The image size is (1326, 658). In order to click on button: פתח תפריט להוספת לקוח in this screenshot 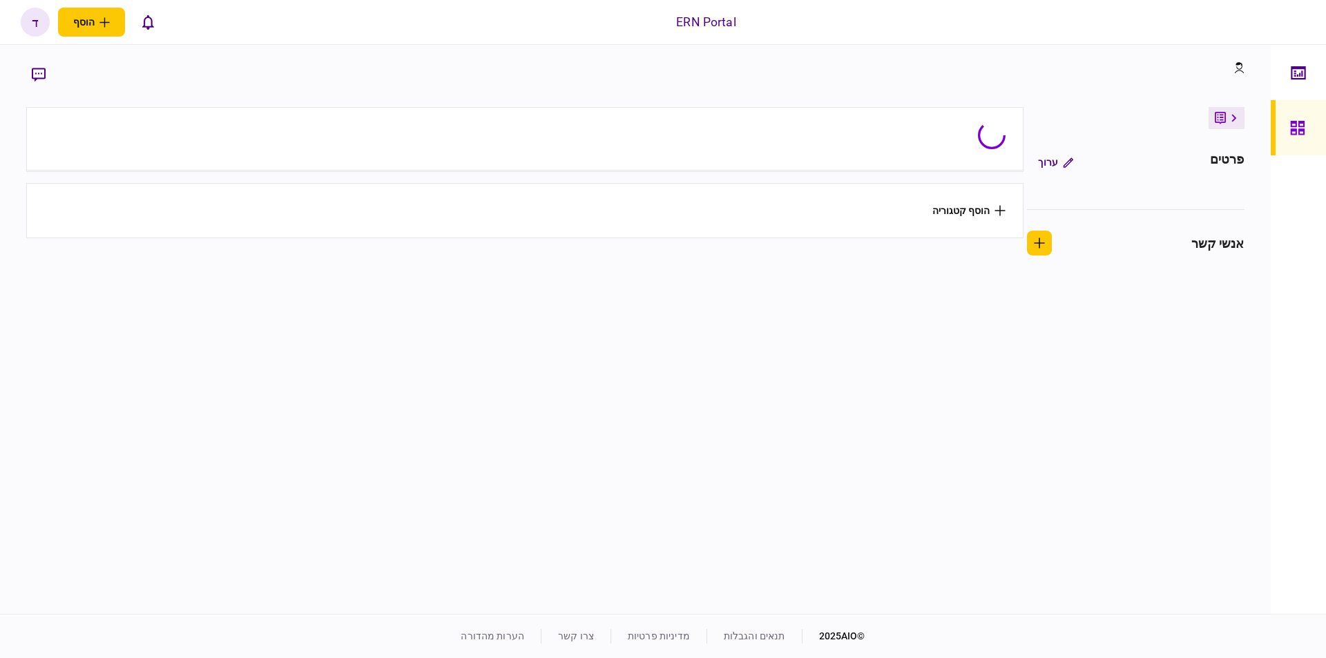, I will do `click(91, 22)`.